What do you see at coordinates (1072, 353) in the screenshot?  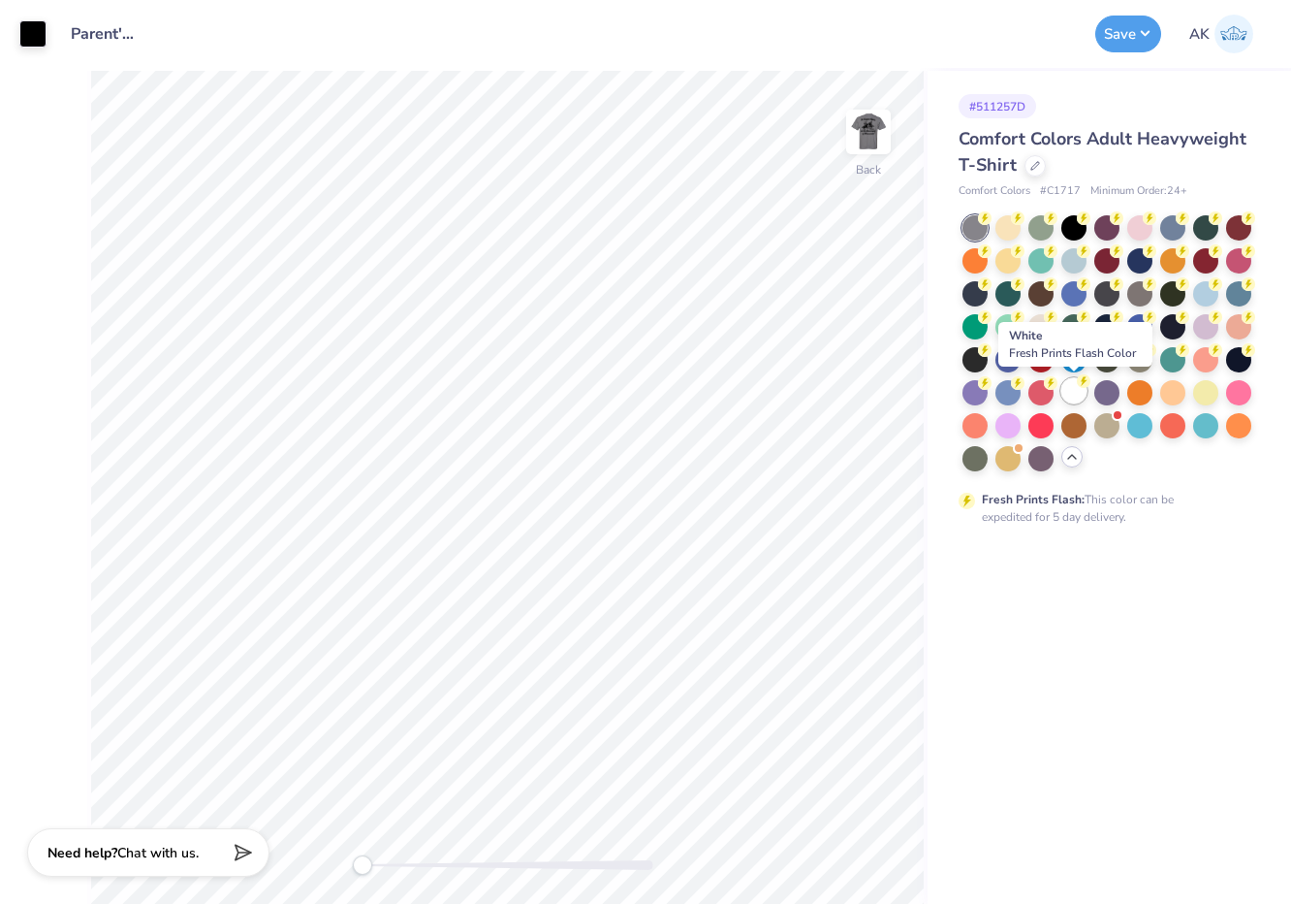 I see `span: Fresh Prints Flash Color` at bounding box center [1072, 353].